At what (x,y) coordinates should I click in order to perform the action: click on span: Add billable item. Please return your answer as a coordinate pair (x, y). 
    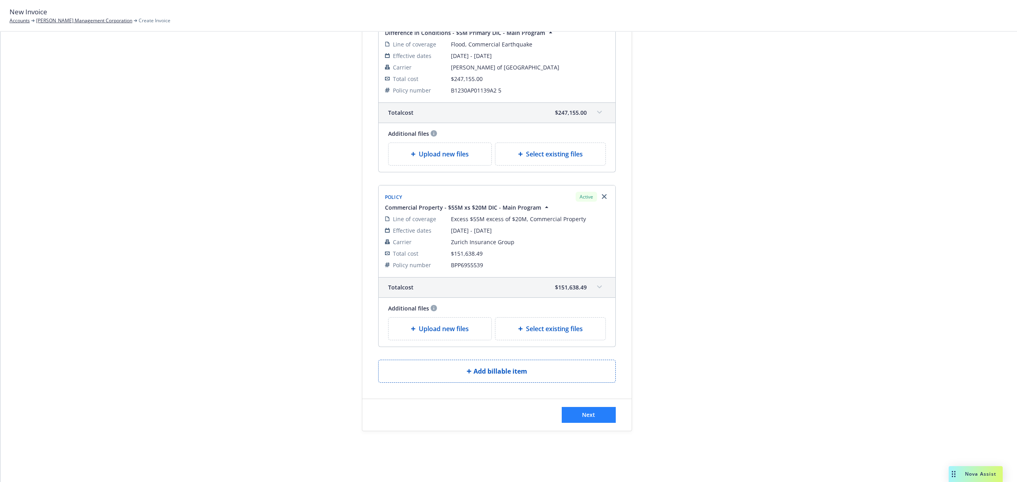
    Looking at the image, I should click on (500, 371).